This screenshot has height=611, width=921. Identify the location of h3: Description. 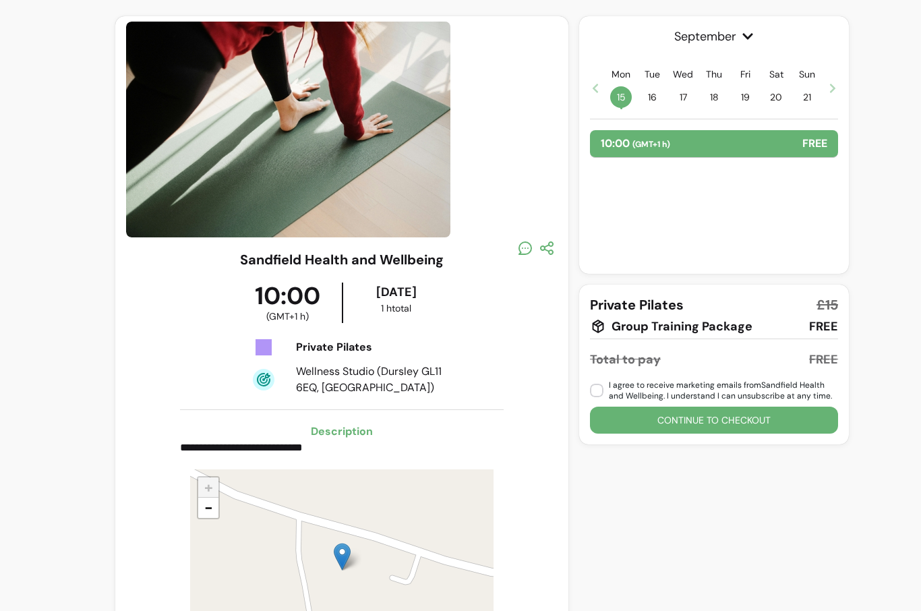
(342, 431).